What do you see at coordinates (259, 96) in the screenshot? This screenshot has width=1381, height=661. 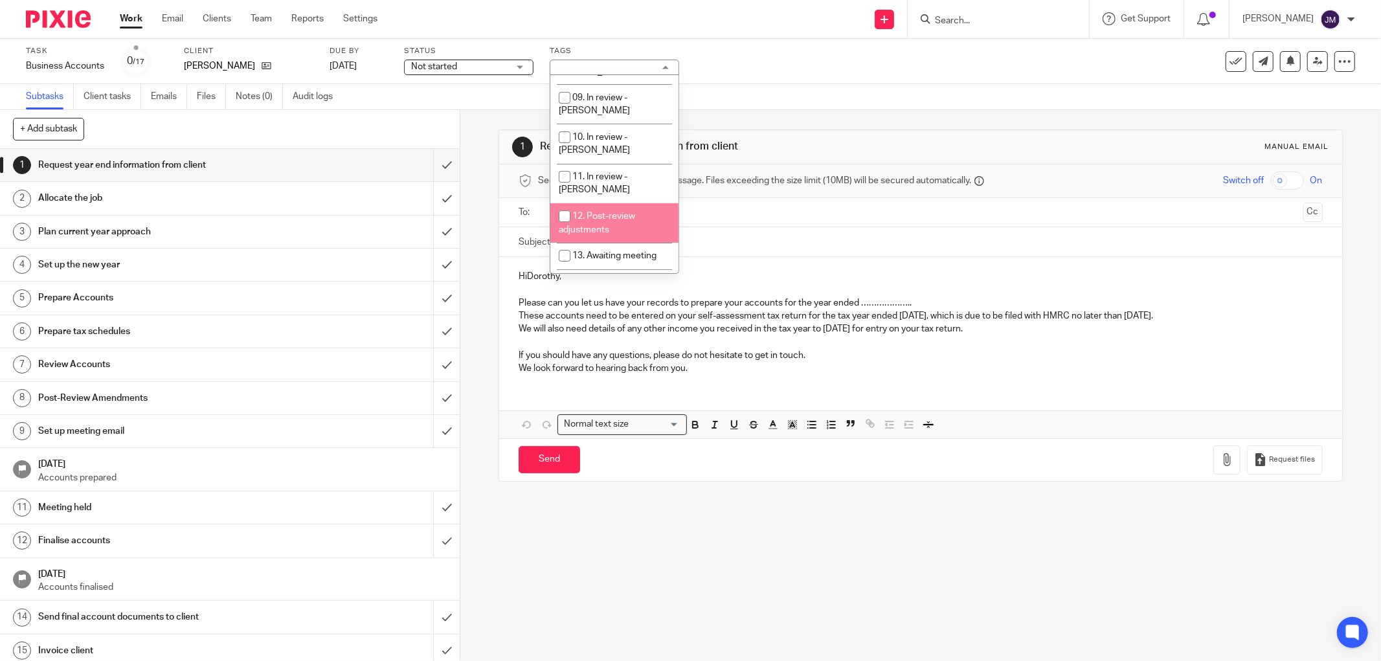 I see `a: Notes (0)` at bounding box center [259, 96].